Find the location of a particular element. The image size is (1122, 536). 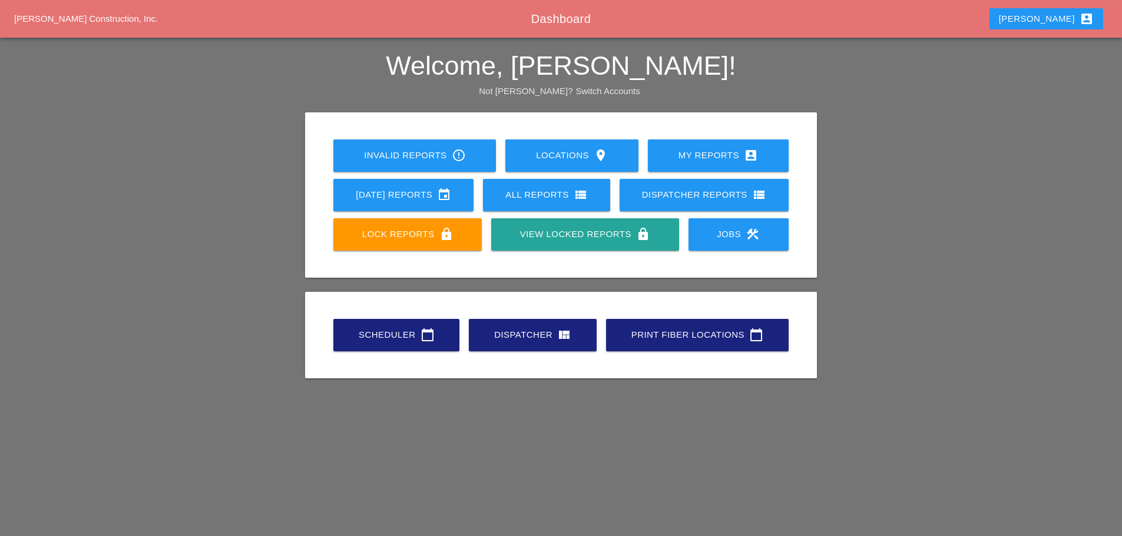

span: Dashboard is located at coordinates (561, 19).